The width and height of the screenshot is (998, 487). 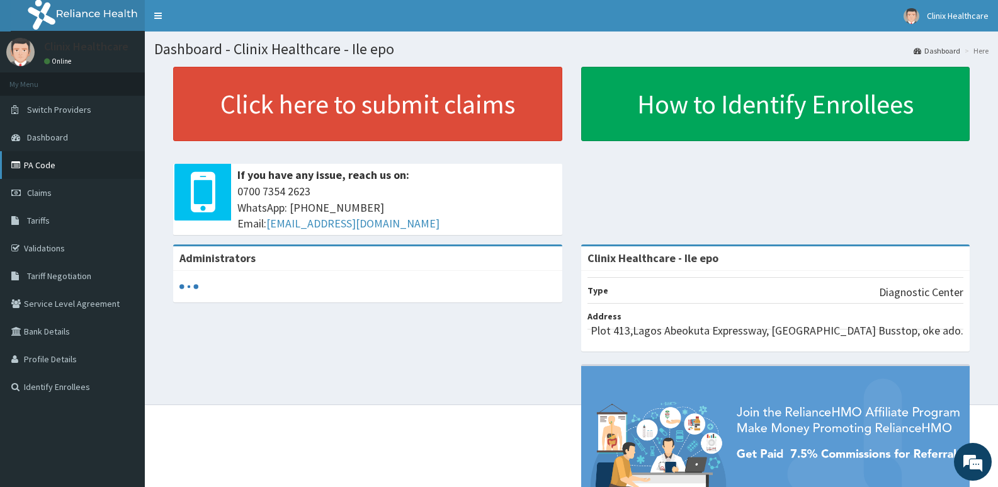 I want to click on b: Type, so click(x=597, y=290).